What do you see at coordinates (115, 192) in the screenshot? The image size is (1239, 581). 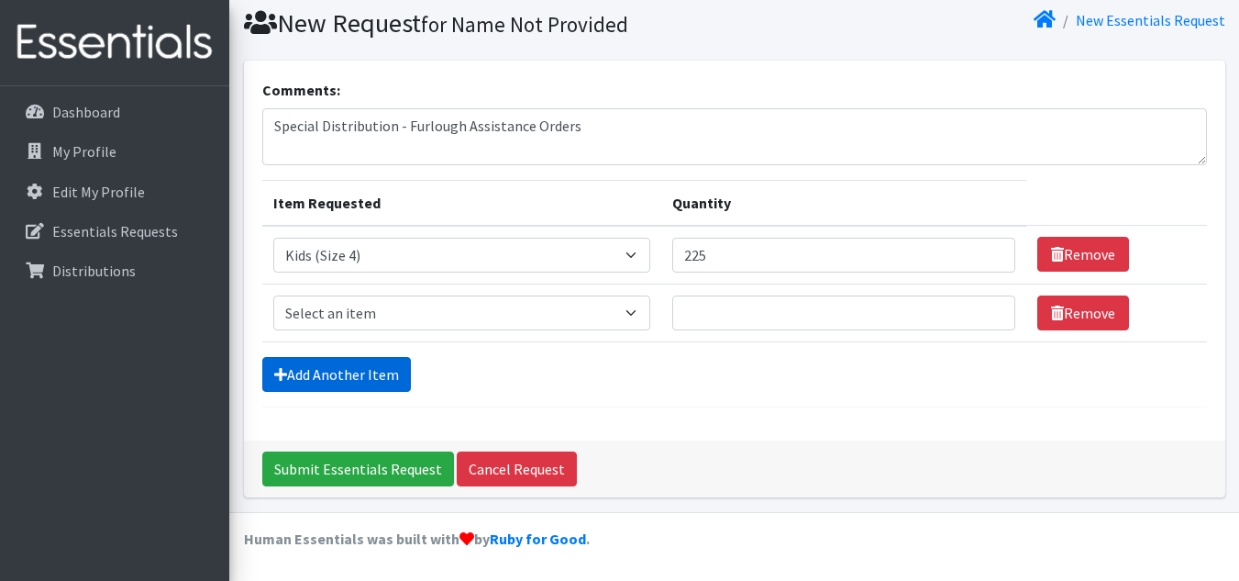 I see `a: Edit My Profile` at bounding box center [115, 192].